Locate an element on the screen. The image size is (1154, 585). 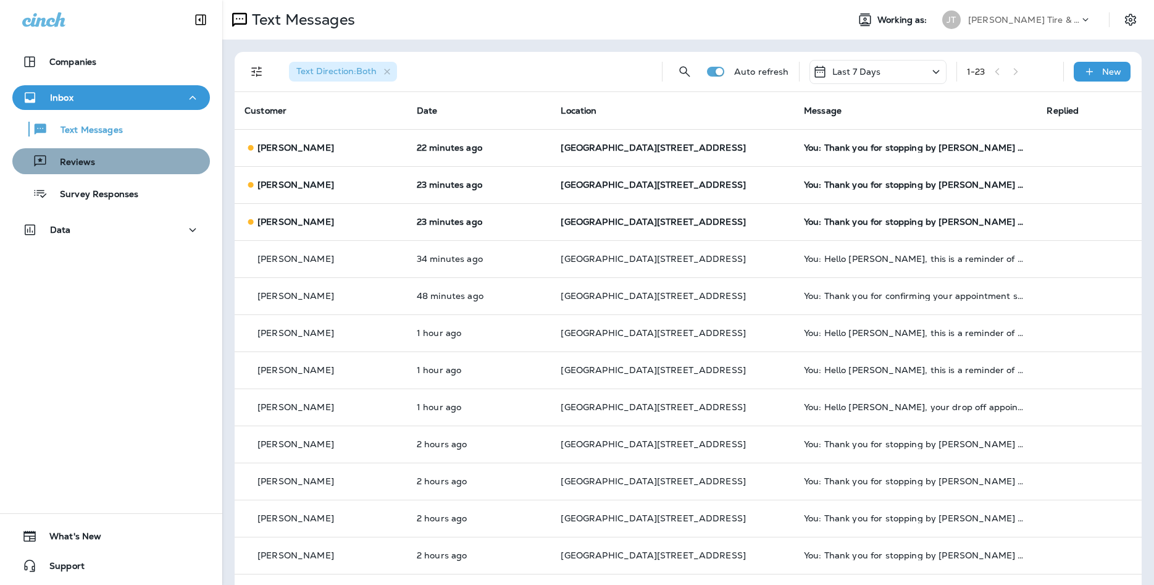
span: Support is located at coordinates (61, 568).